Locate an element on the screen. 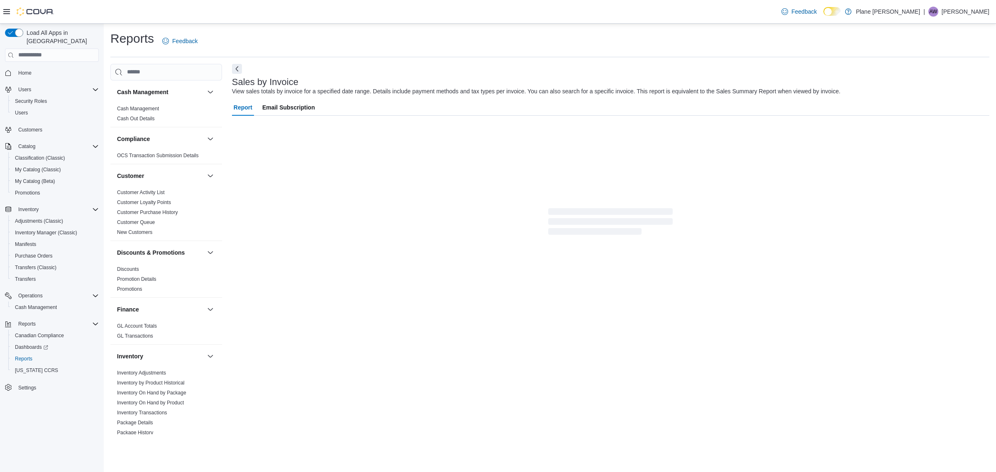 The height and width of the screenshot is (472, 996). span: Dark Mode is located at coordinates (823, 16).